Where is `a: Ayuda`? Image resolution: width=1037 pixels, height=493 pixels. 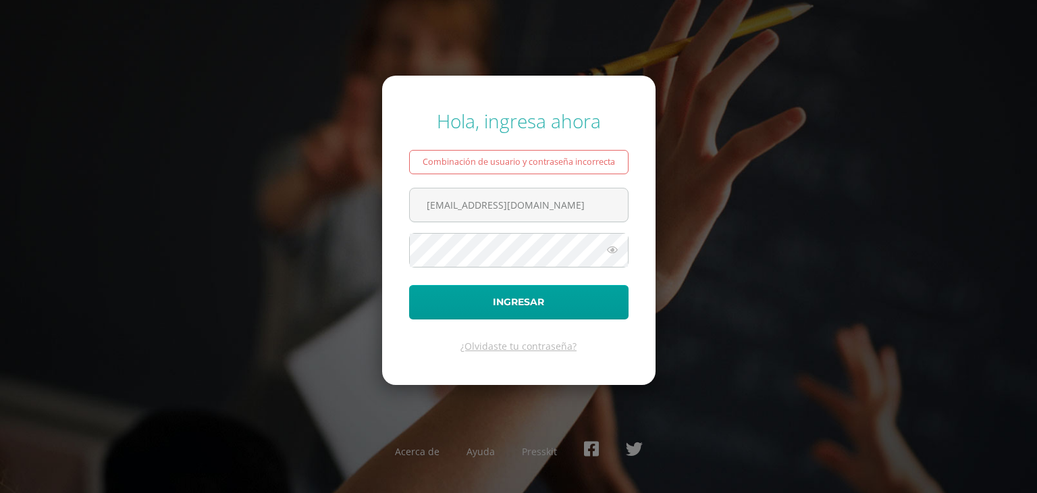
a: Ayuda is located at coordinates (481, 451).